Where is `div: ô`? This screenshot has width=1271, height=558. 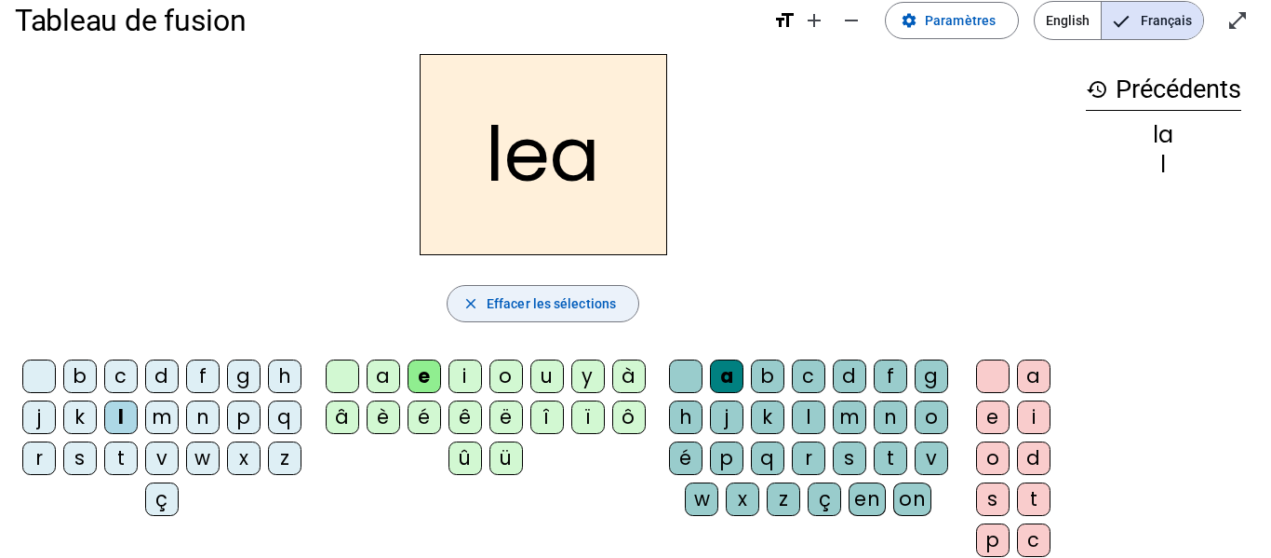 div: ô is located at coordinates (629, 417).